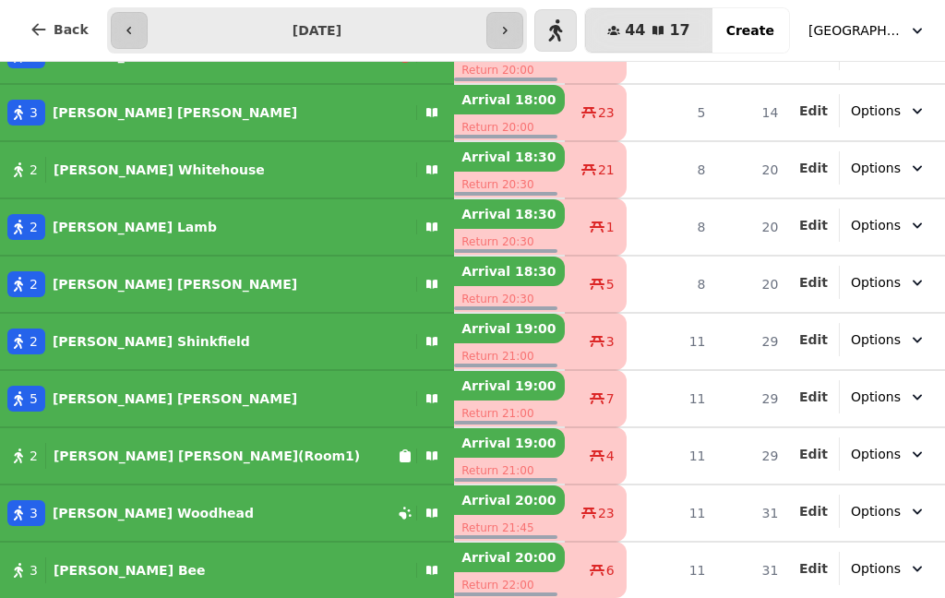 The height and width of the screenshot is (598, 945). I want to click on p: Arrival 18:00, so click(509, 100).